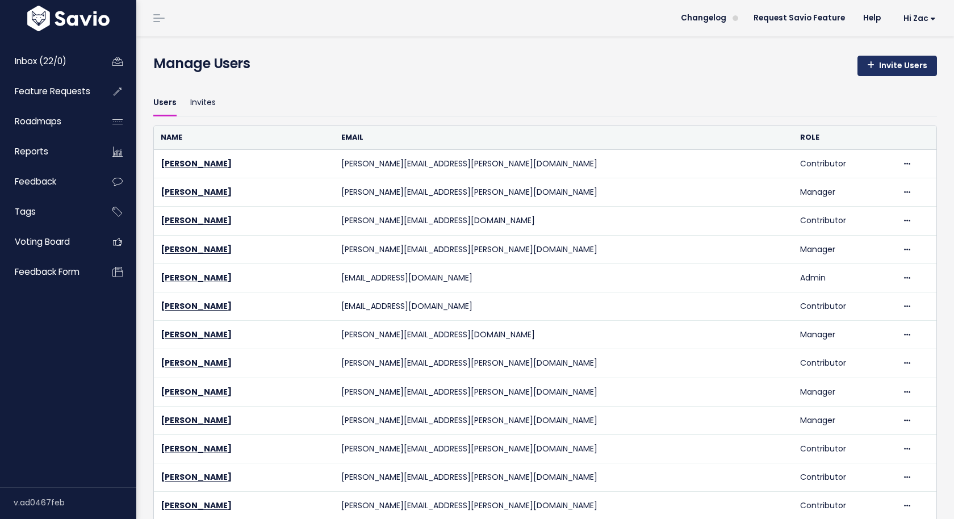  Describe the element at coordinates (703, 18) in the screenshot. I see `span: Changelog` at that location.